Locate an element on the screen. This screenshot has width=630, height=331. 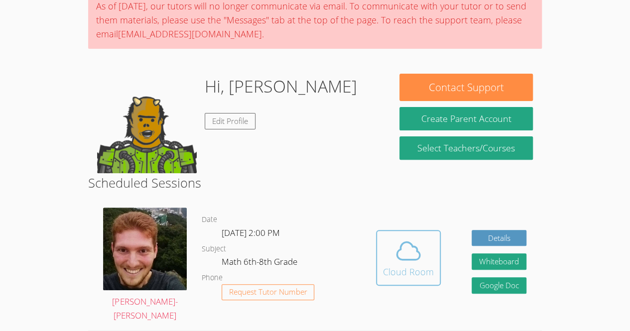
a: Edit Profile is located at coordinates (230, 121).